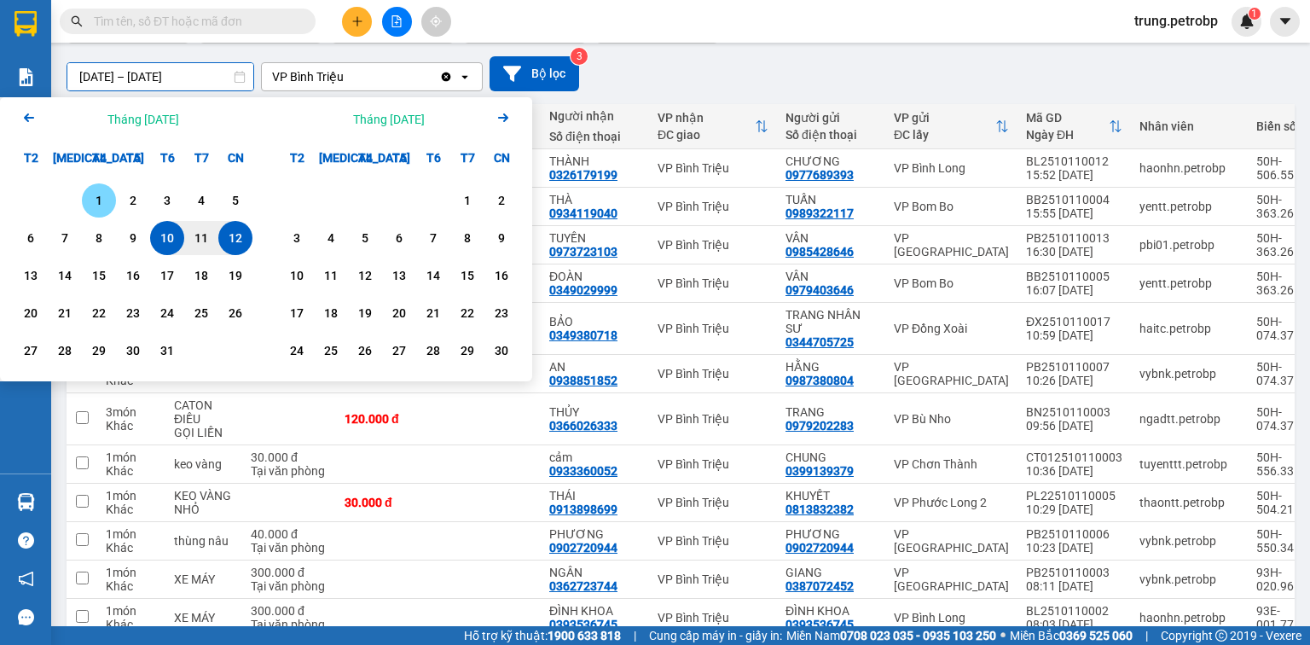 The height and width of the screenshot is (645, 1310). What do you see at coordinates (583, 426) in the screenshot?
I see `div: 0366026333` at bounding box center [583, 426].